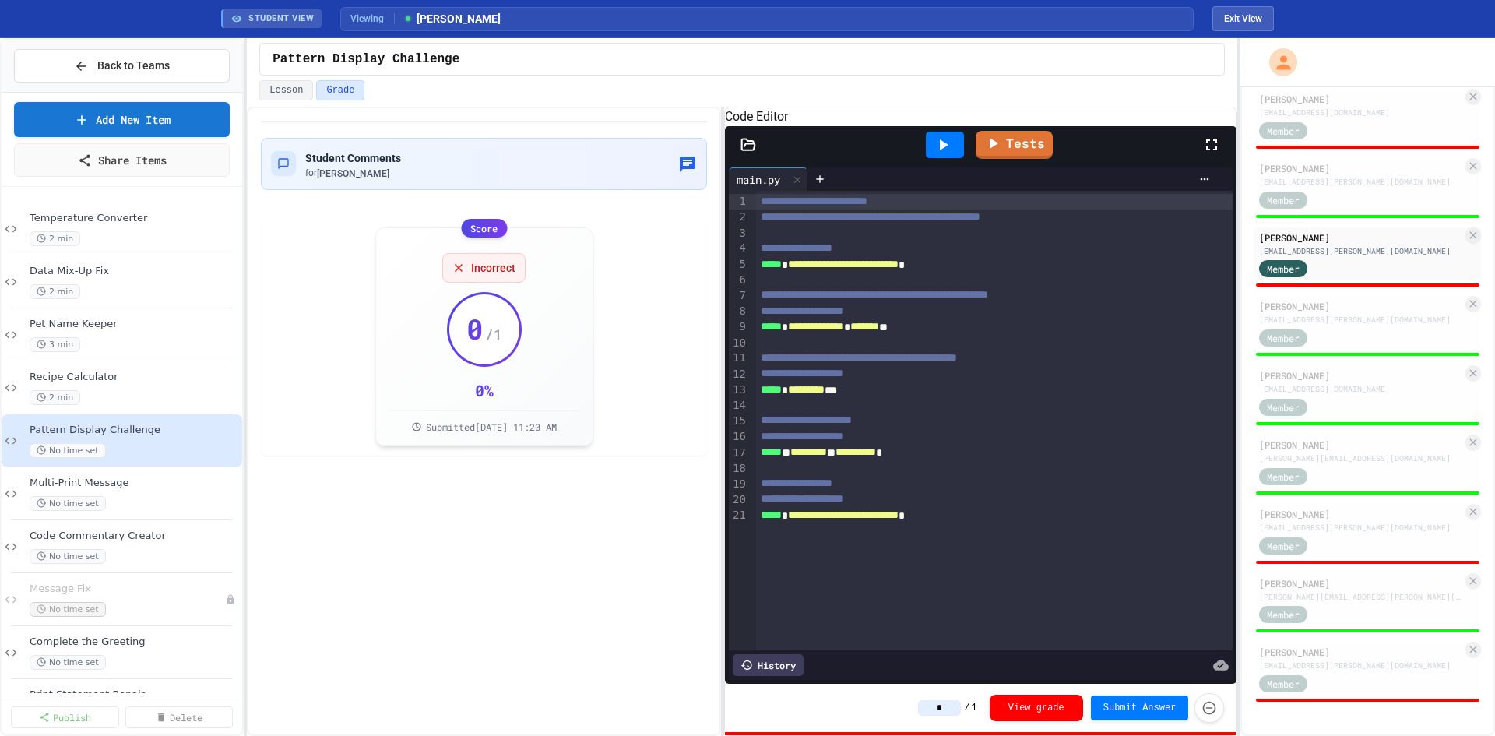  What do you see at coordinates (54, 344) in the screenshot?
I see `span: 3 min` at bounding box center [54, 344].